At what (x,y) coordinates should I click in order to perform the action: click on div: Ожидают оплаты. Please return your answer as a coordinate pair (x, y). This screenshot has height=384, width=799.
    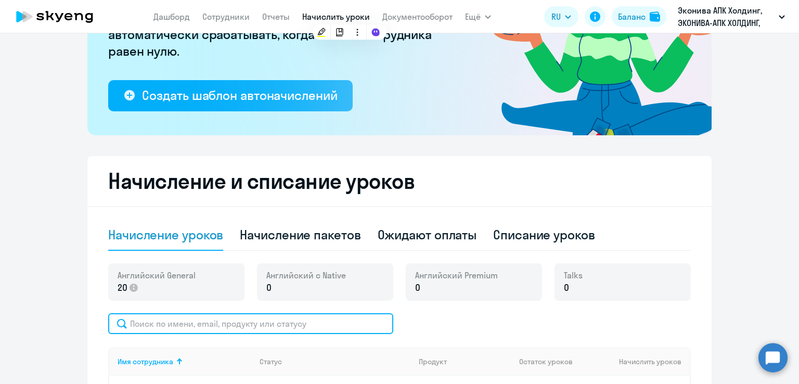
    Looking at the image, I should click on (427, 234).